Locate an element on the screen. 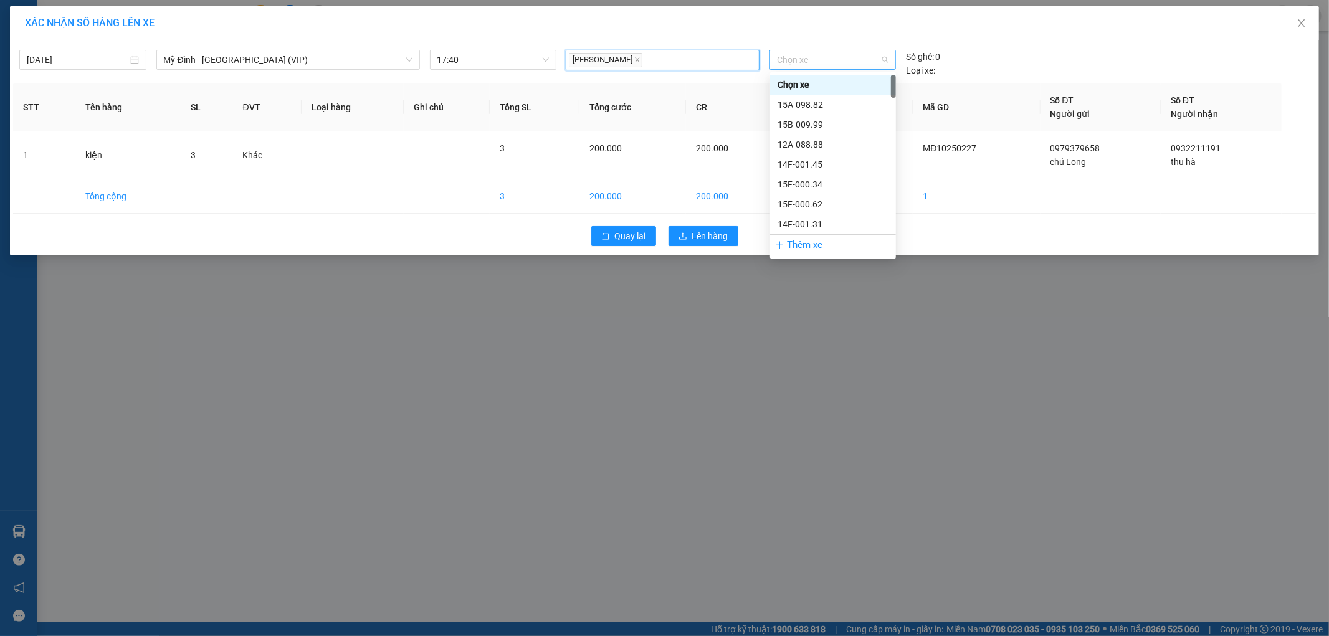  div: 14F-001.45 is located at coordinates (833, 165).